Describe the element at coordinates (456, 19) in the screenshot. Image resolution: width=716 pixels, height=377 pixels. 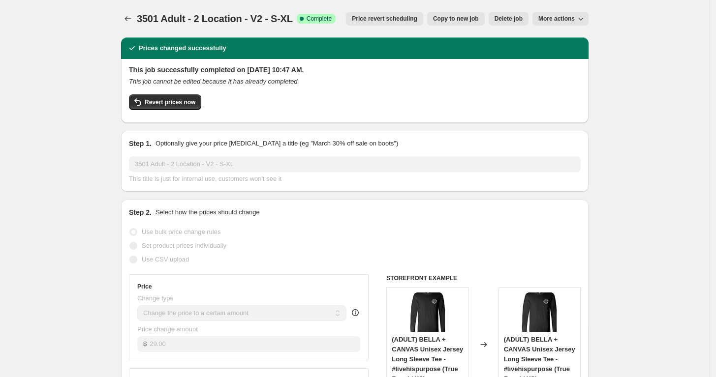
I see `span: Copy to new job` at that location.